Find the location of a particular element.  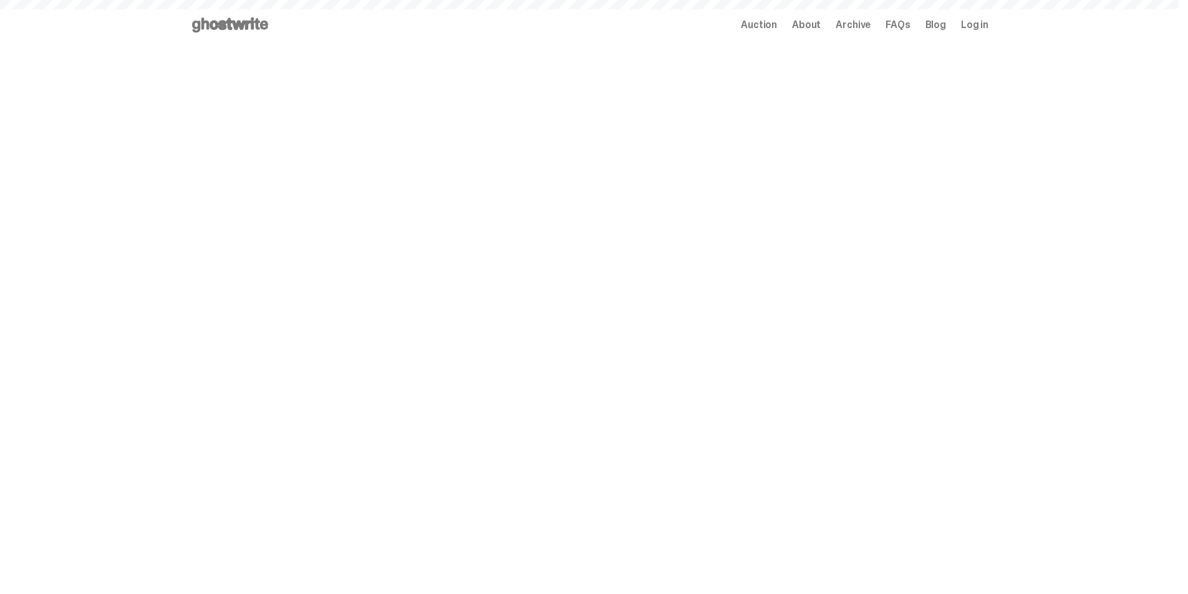

a: About is located at coordinates (806, 25).